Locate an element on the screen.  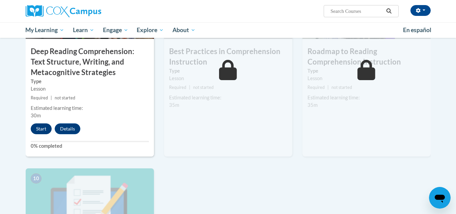
h3: Deep Reading Comprehension: Text Structure, Writing, and Metacognitive Strategies is located at coordinates (90, 62).